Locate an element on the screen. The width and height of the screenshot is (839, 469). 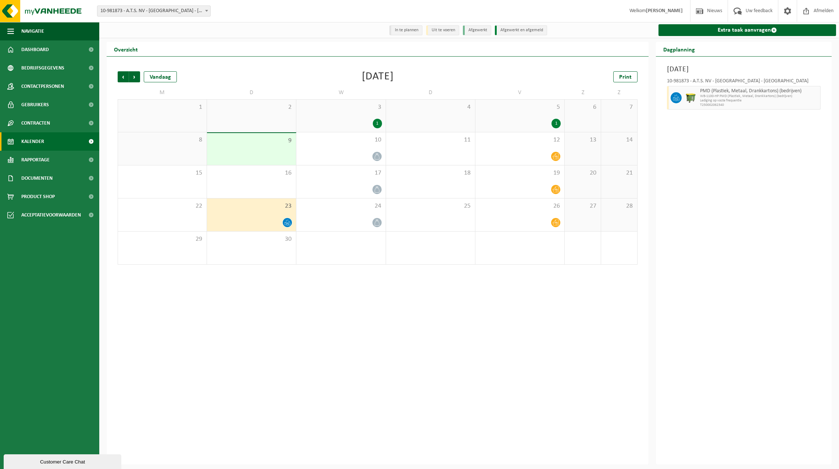
span: 17 is located at coordinates (341, 173).